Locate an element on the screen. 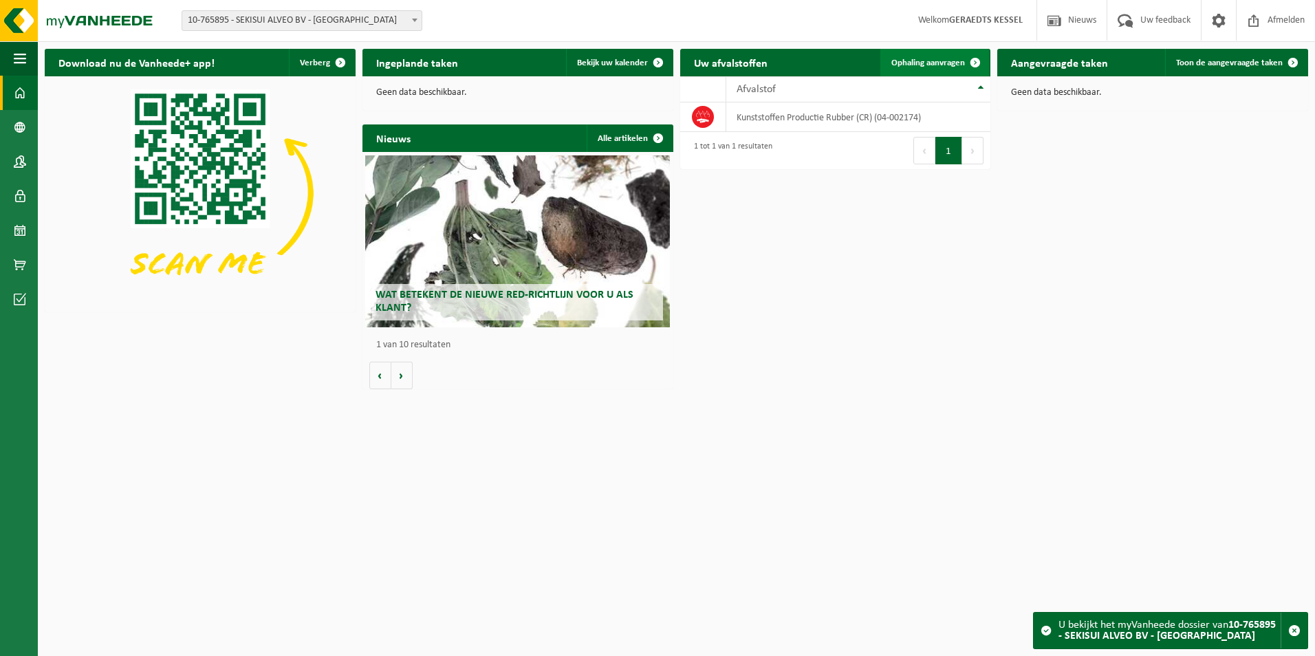 This screenshot has width=1315, height=656. strong: GERAEDTS KESSEL is located at coordinates (986, 20).